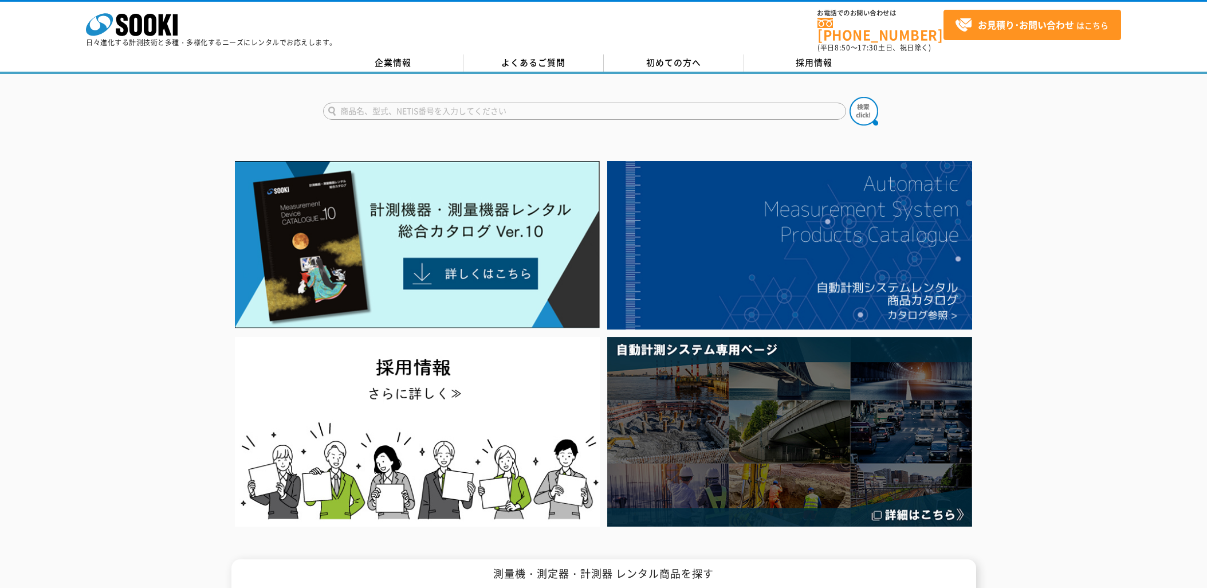 This screenshot has height=588, width=1207. I want to click on span: はこちら, so click(1032, 25).